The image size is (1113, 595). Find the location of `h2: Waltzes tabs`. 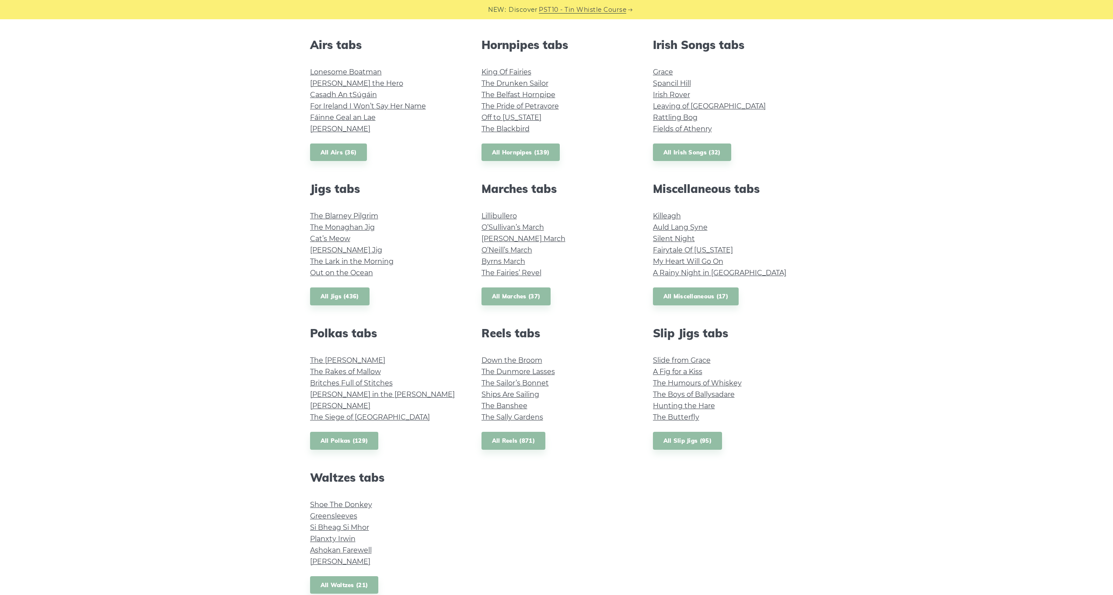

h2: Waltzes tabs is located at coordinates (385, 477).